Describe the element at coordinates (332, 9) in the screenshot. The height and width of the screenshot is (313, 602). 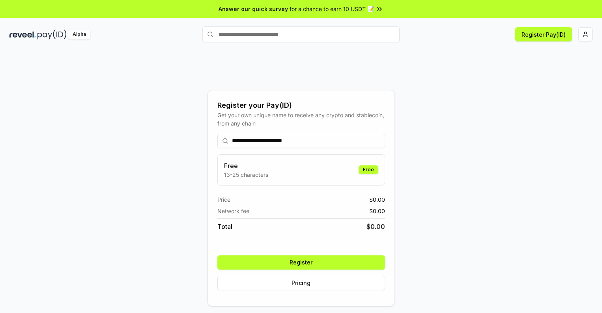
I see `span: for a chance to earn 10 USDT 📝` at that location.